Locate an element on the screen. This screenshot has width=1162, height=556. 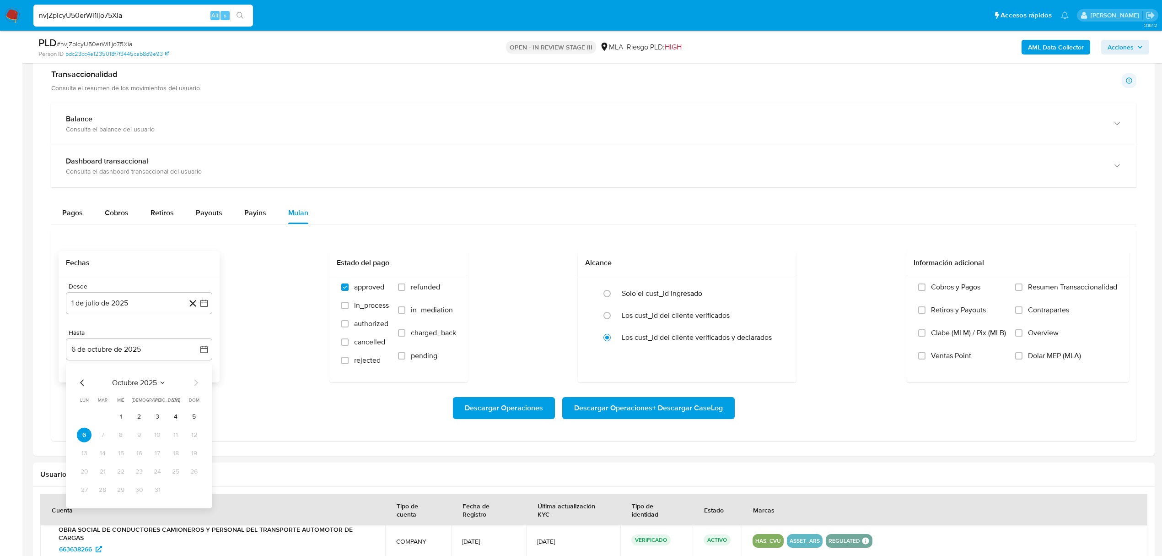
span: # nvjZplcyU50erWl1ljo75Xia is located at coordinates (94, 44).